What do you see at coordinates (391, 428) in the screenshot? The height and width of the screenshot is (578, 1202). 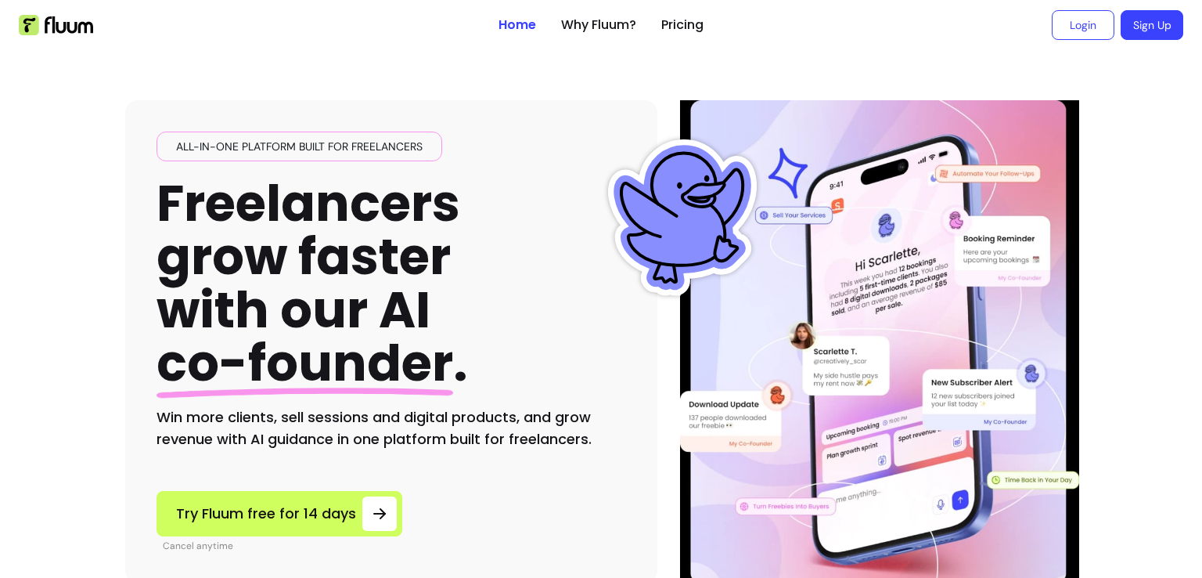 I see `h2: Win more clients, sell sessions and digital products, and grow revenue with AI guidance in one pl...` at bounding box center [391, 428].